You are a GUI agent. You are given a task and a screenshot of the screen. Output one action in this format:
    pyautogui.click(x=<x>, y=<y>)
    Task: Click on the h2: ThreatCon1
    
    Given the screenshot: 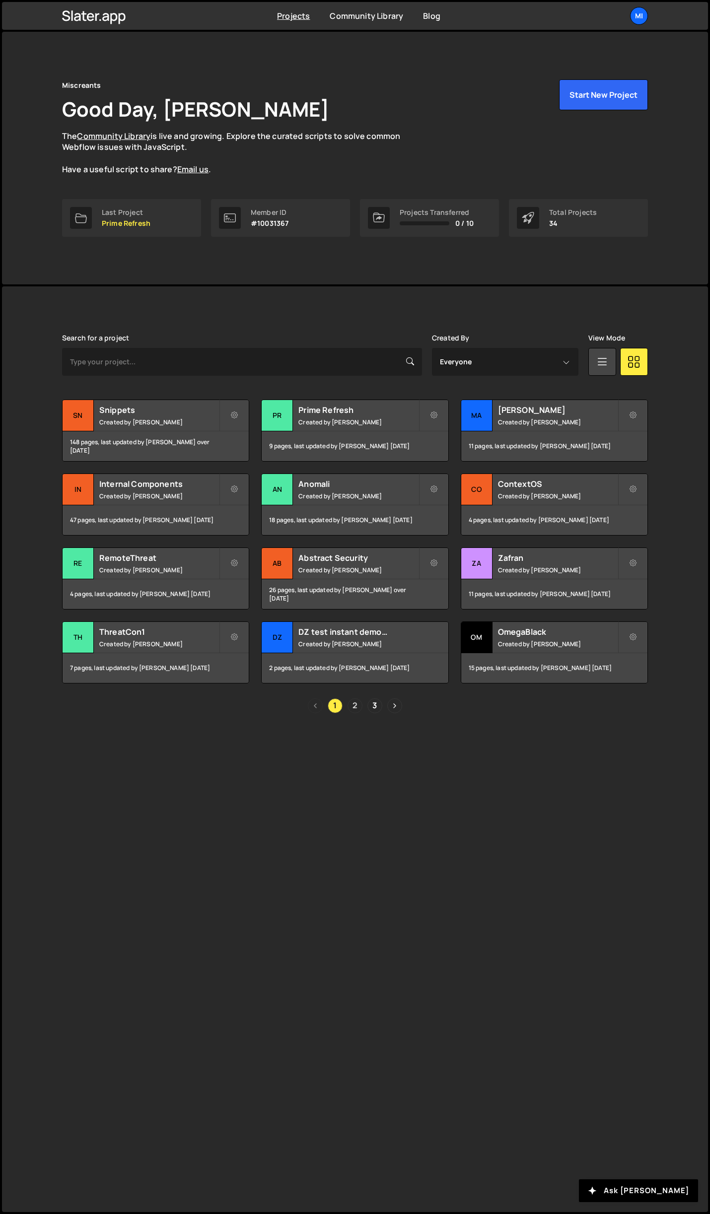 What is the action you would take?
    pyautogui.click(x=159, y=632)
    